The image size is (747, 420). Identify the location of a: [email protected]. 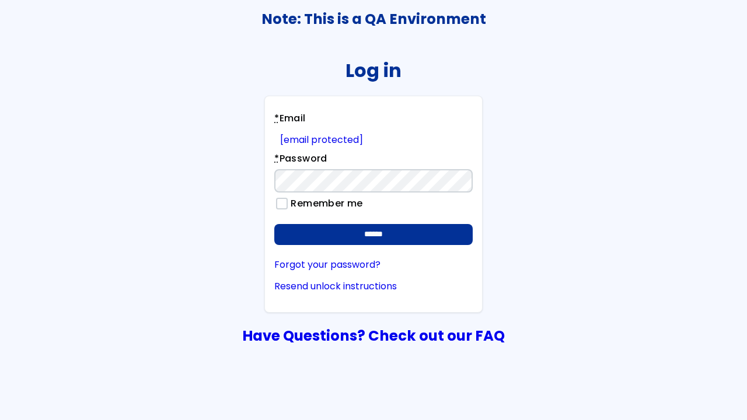
(321, 139).